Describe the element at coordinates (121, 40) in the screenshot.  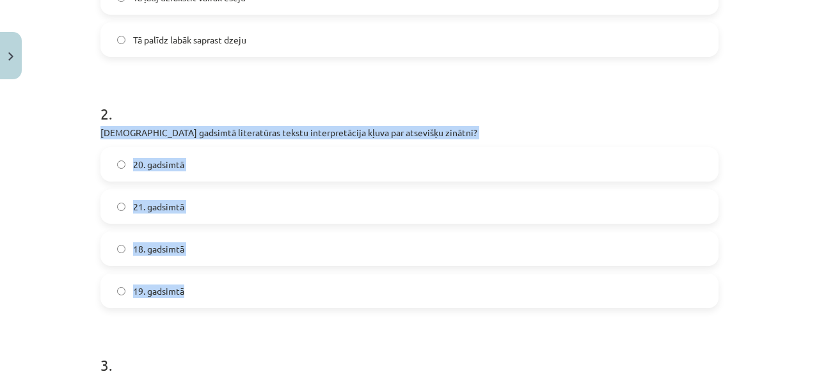
I see `input: Tā palīdz labāk saprast dzeju` at that location.